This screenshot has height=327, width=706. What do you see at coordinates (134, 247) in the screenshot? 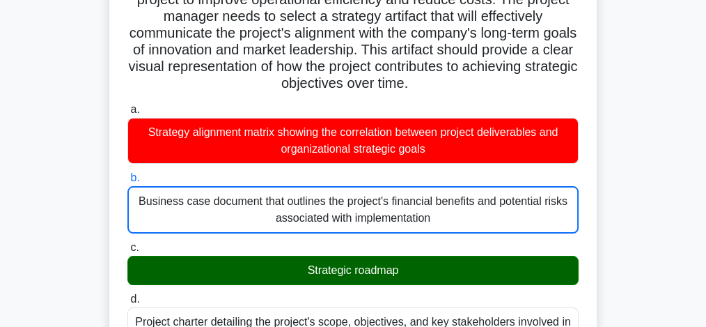
I see `span: c.` at bounding box center [134, 247].